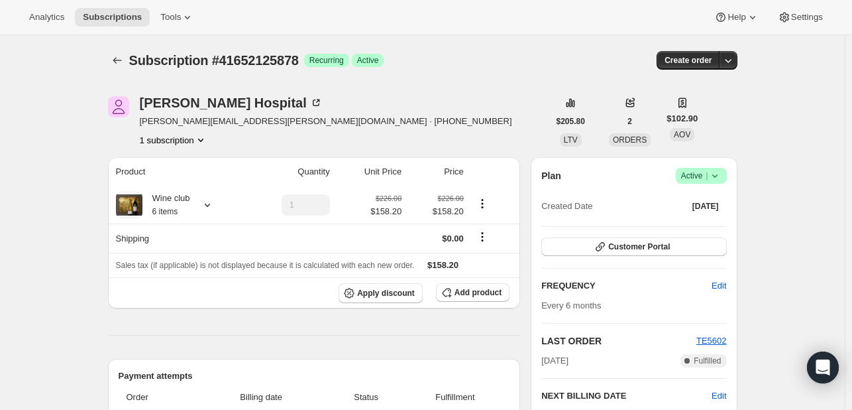  Describe the element at coordinates (626, 286) in the screenshot. I see `h2: FREQUENCY` at that location.